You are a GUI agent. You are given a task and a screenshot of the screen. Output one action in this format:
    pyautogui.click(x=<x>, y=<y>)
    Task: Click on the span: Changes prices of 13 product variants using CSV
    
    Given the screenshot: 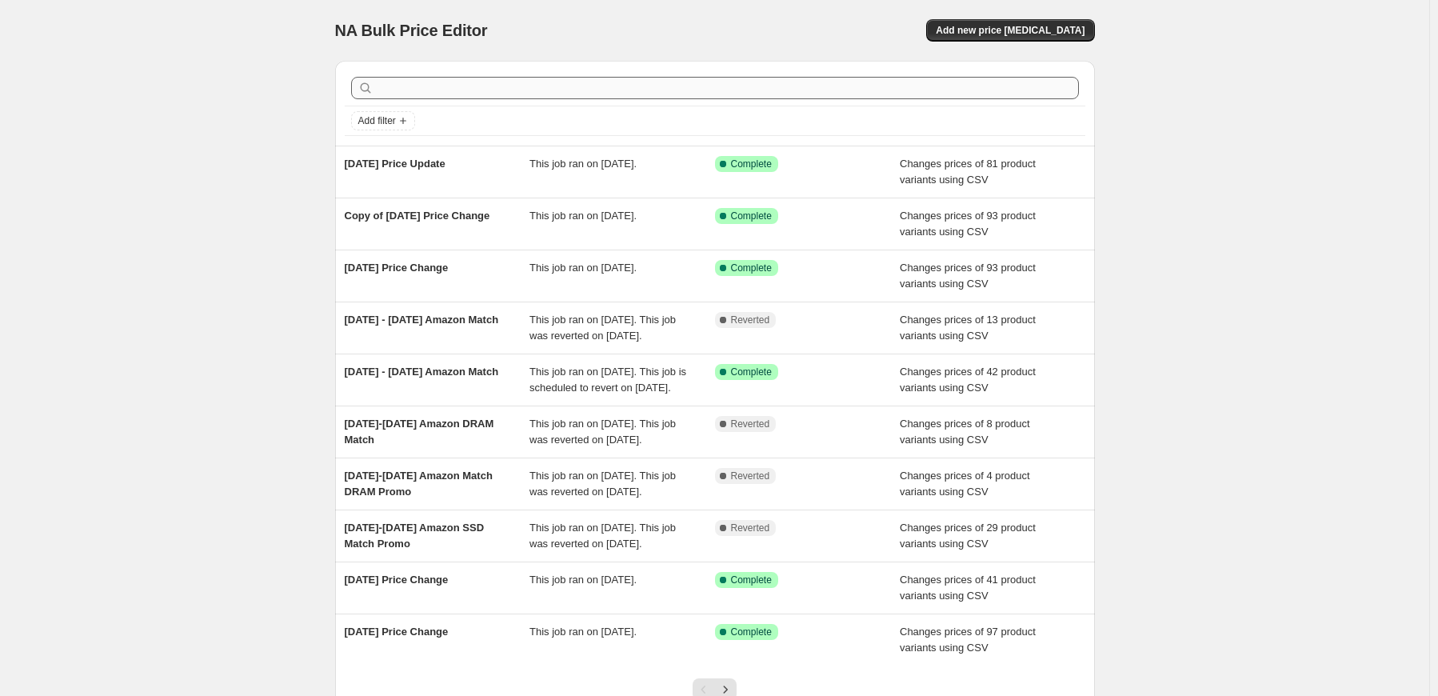 What is the action you would take?
    pyautogui.click(x=968, y=327)
    